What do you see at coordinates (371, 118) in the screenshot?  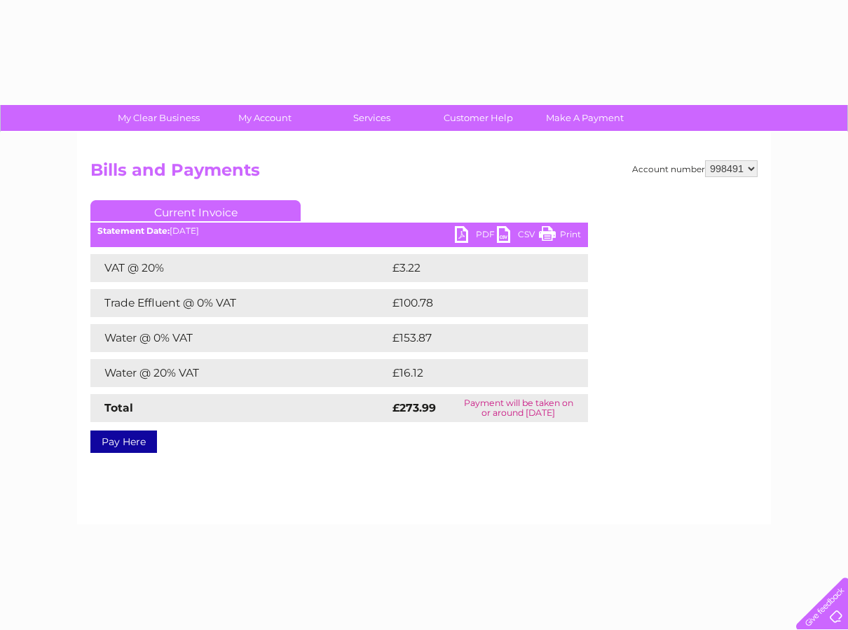 I see `a: Services` at bounding box center [371, 118].